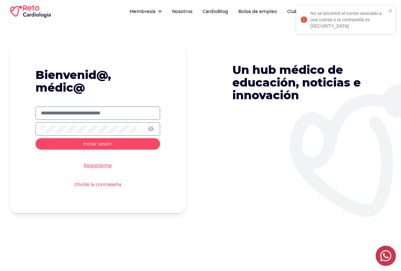 Image resolution: width=401 pixels, height=271 pixels. Describe the element at coordinates (215, 11) in the screenshot. I see `a: CardioBlog` at that location.